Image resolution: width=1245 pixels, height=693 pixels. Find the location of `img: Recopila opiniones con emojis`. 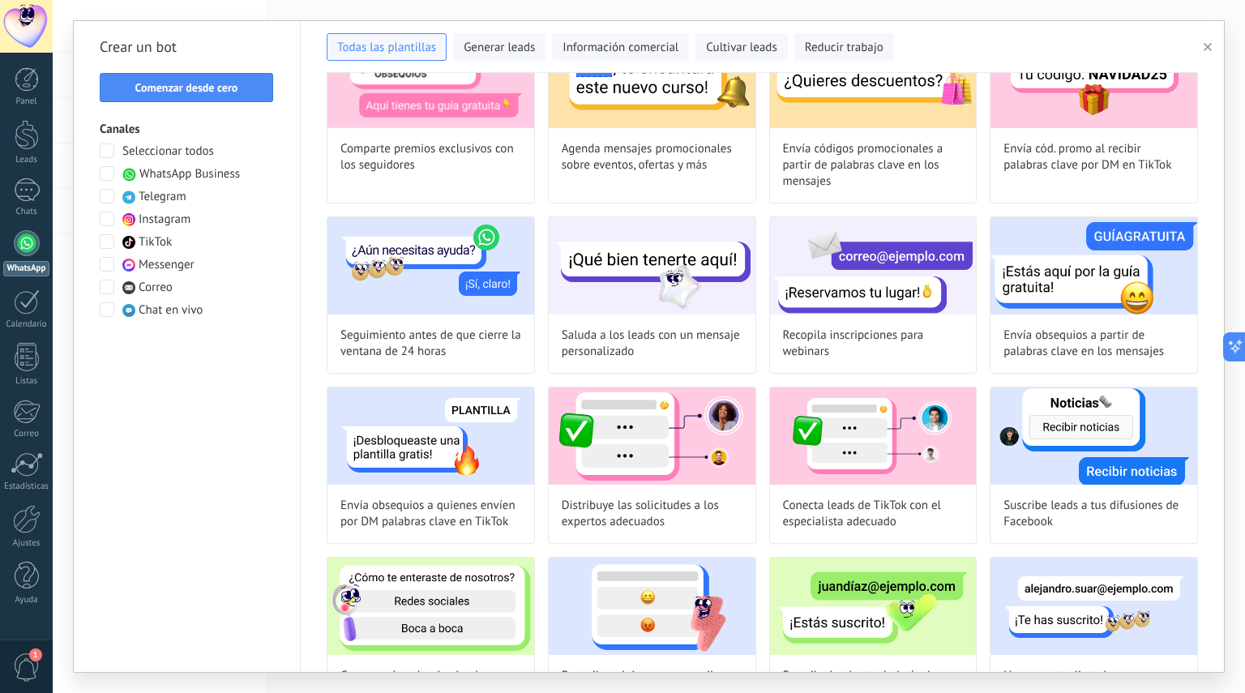

img: Recopila opiniones con emojis is located at coordinates (652, 606).